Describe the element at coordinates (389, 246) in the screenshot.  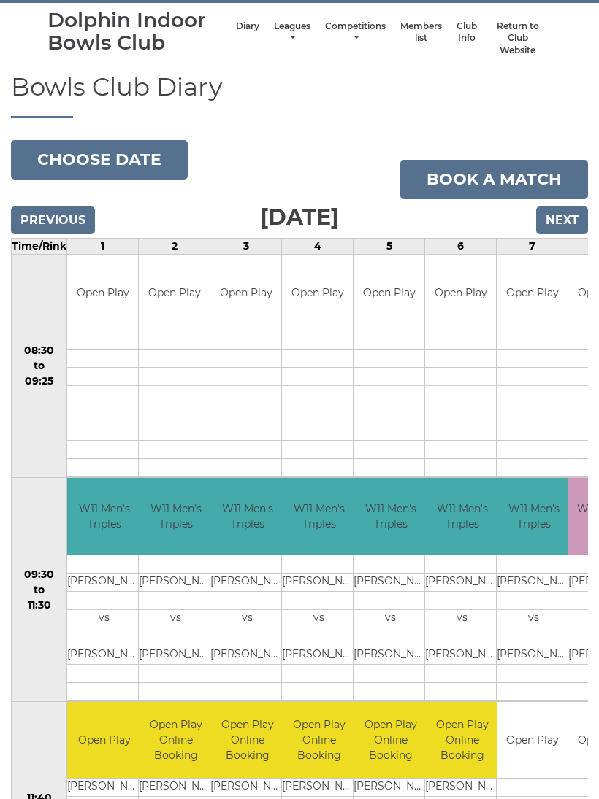
I see `td: 5` at that location.